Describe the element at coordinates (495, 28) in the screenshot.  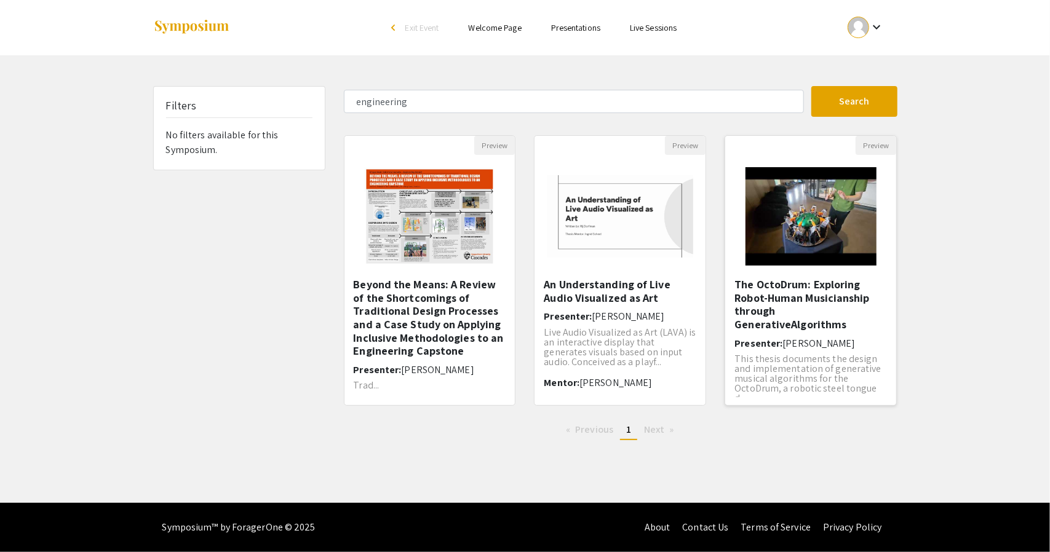
I see `a: Welcome Page` at that location.